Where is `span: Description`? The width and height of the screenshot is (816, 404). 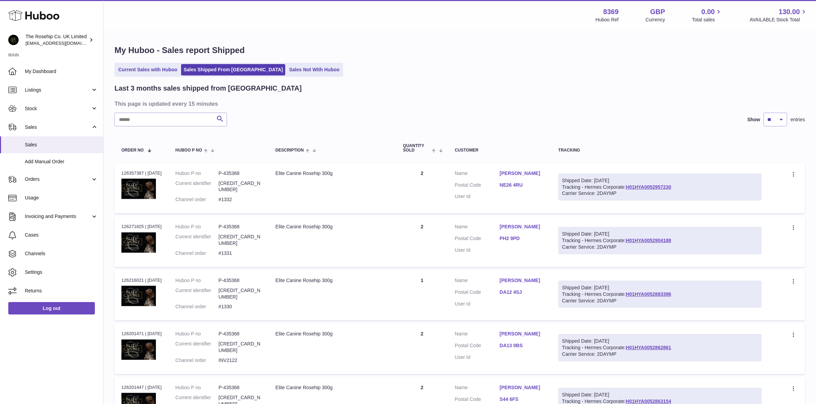
span: Description is located at coordinates (290, 150).